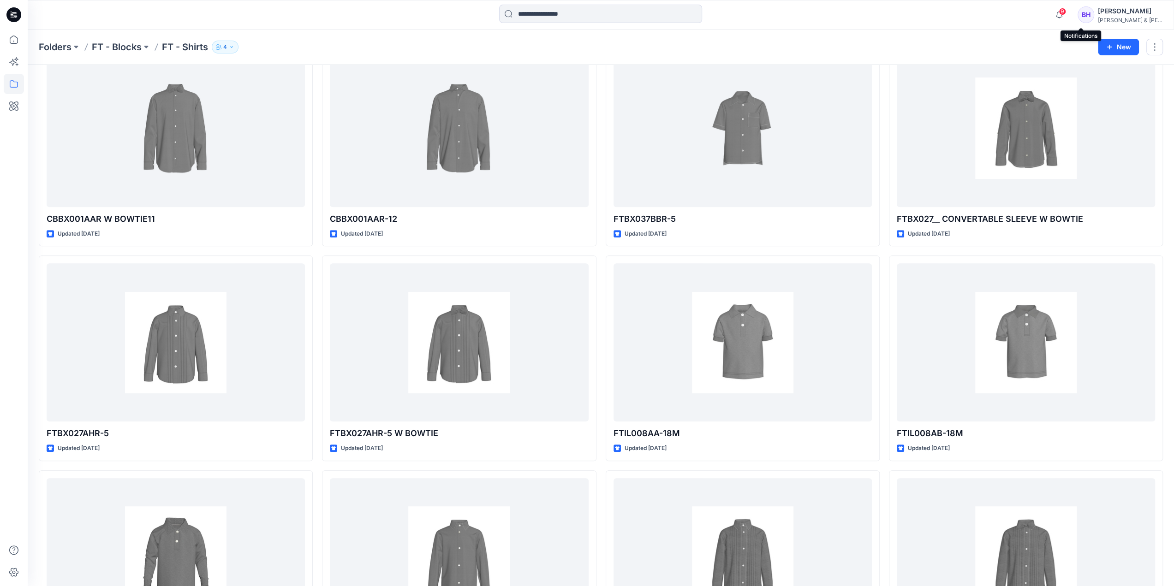  I want to click on span: 9, so click(1062, 12).